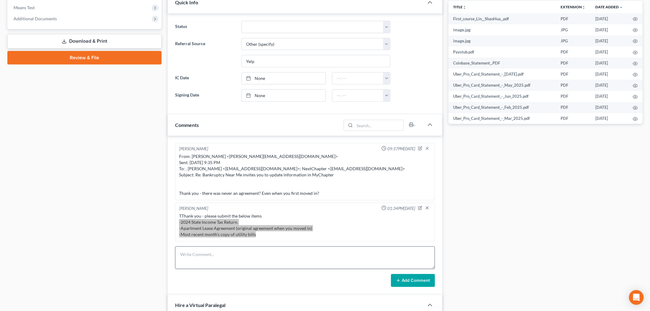 This screenshot has height=311, width=650. I want to click on td: Uber_Pro_Card_Statement_-_Mar_2025.pdf, so click(503, 119).